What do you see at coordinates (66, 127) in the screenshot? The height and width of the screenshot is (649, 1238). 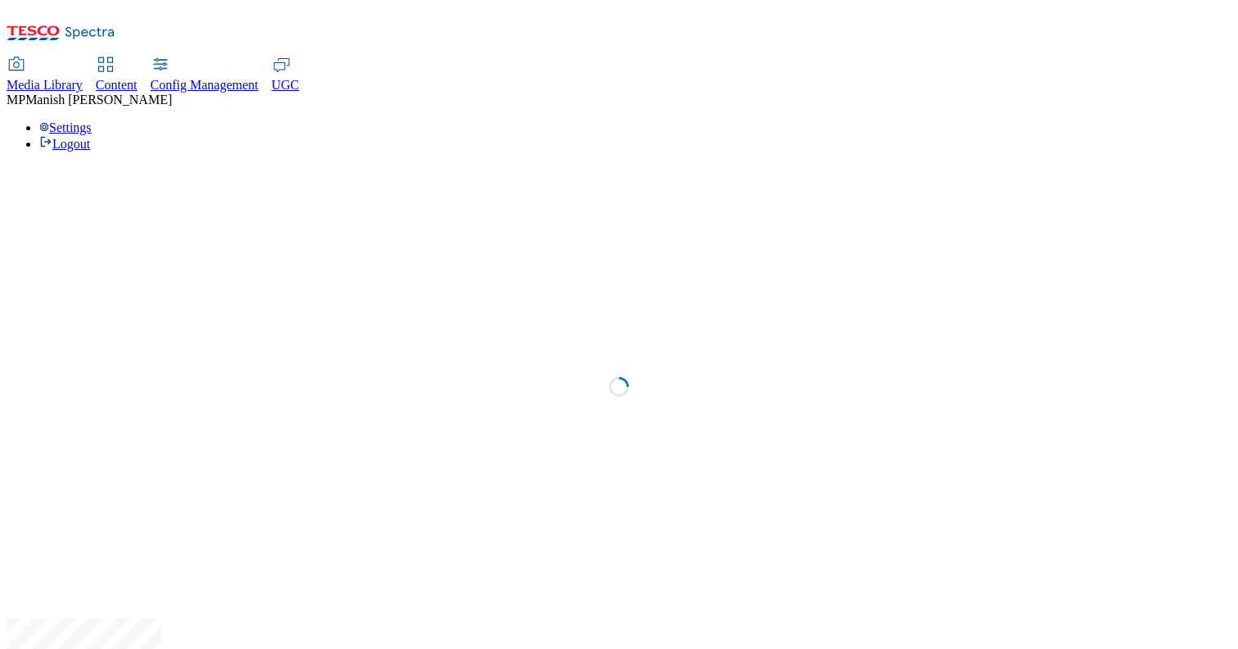 I see `a: Settings` at bounding box center [66, 127].